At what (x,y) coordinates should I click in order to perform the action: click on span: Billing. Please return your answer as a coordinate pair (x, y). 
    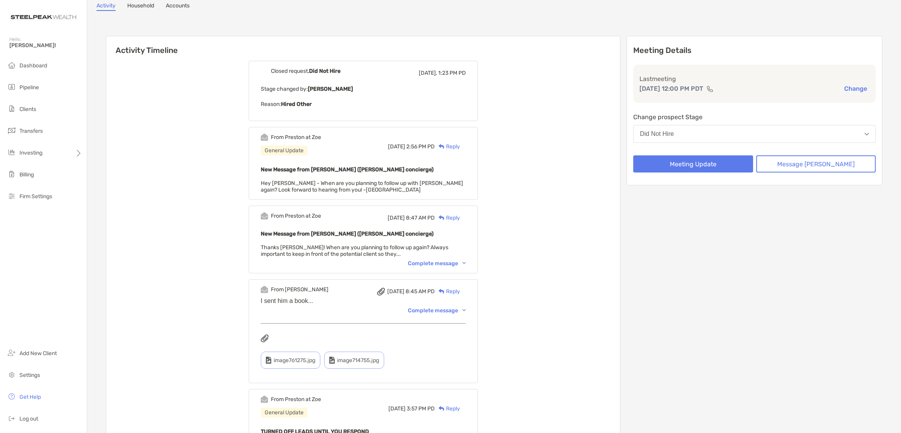
    Looking at the image, I should click on (26, 174).